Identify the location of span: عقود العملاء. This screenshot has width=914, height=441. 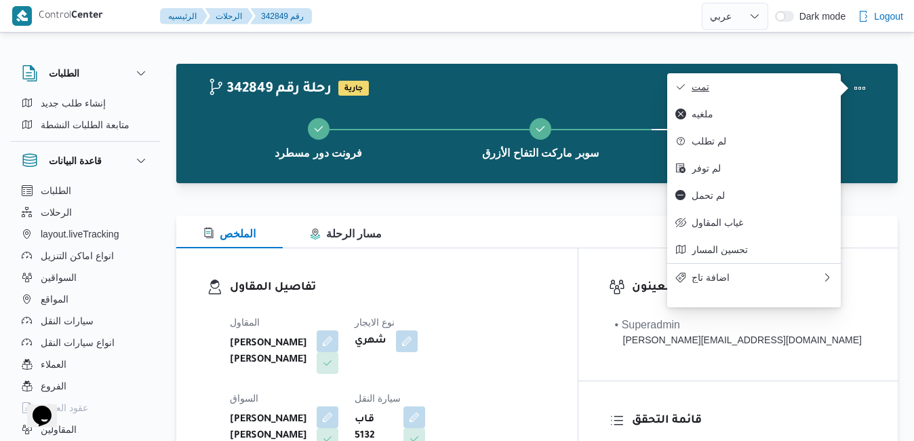
(64, 408).